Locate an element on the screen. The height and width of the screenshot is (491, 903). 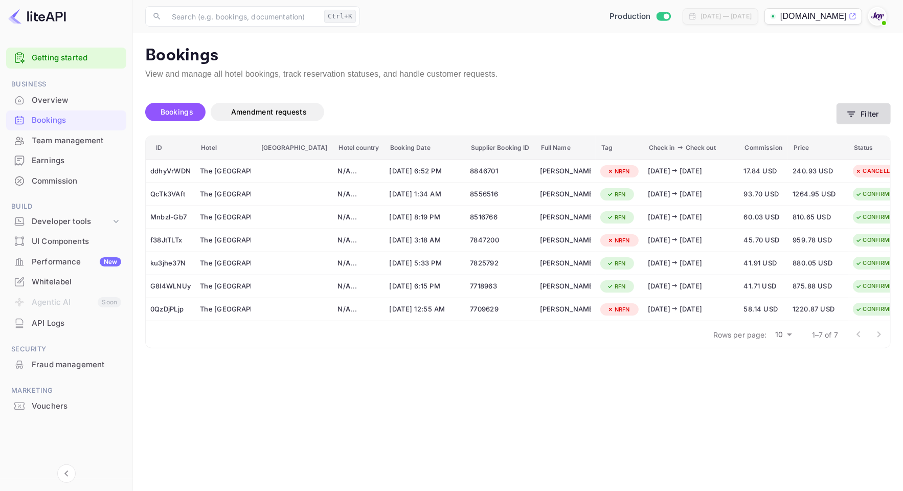
a: Bookings is located at coordinates (66, 120).